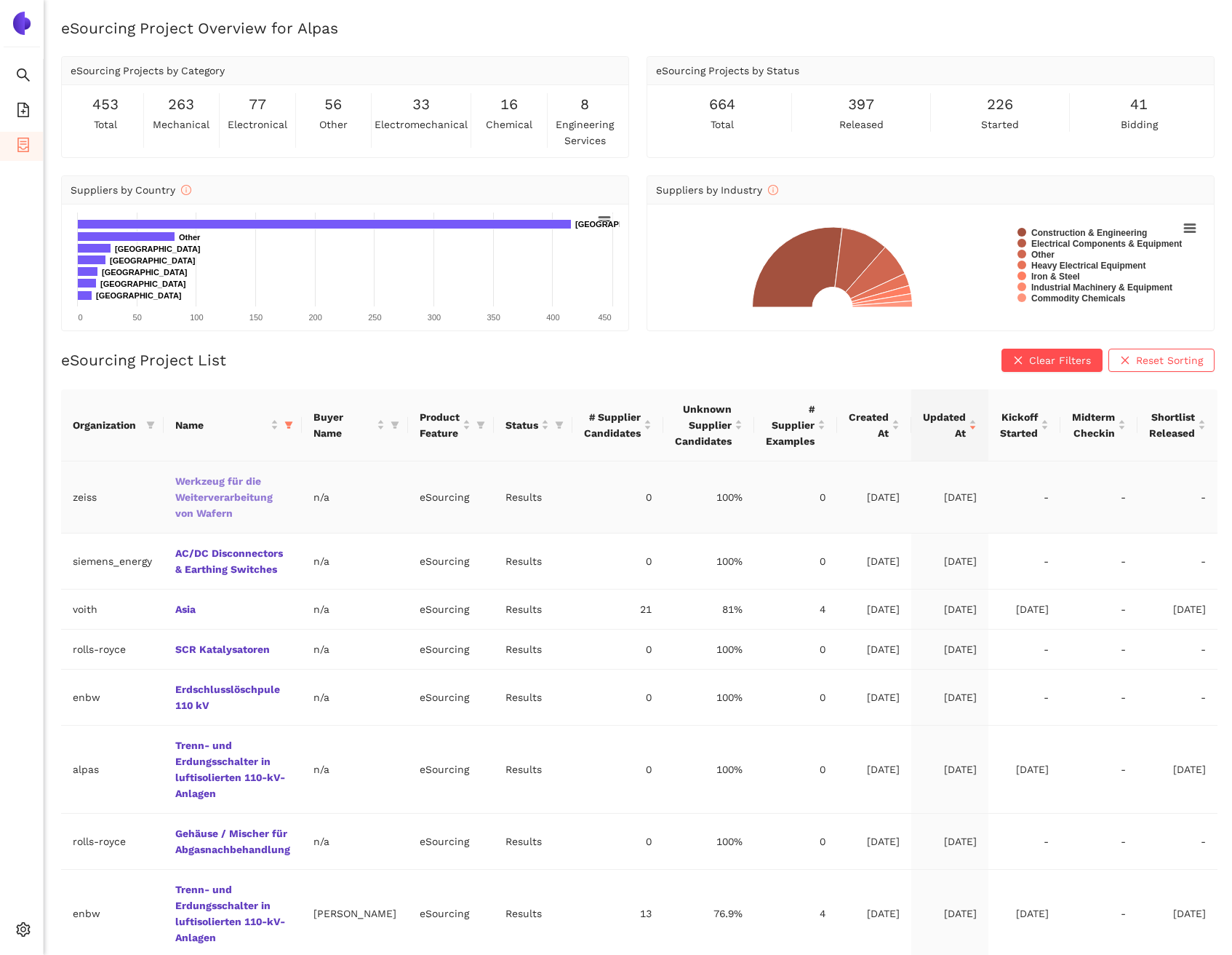  I want to click on text: Commodity Chemicals, so click(1078, 298).